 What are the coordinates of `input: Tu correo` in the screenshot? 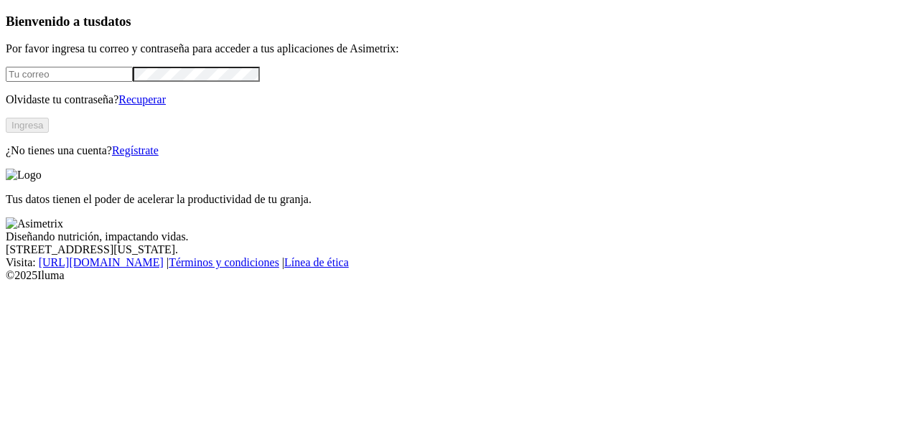 It's located at (69, 74).